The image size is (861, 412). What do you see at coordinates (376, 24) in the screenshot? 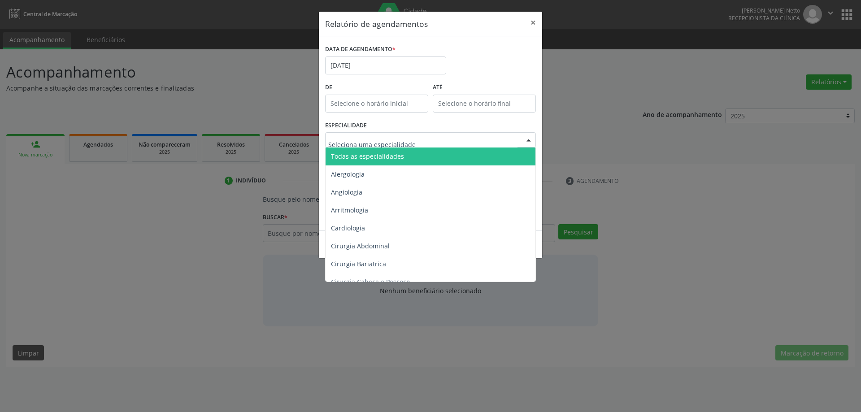
I see `h5: Relatório de agendamentos` at bounding box center [376, 24].